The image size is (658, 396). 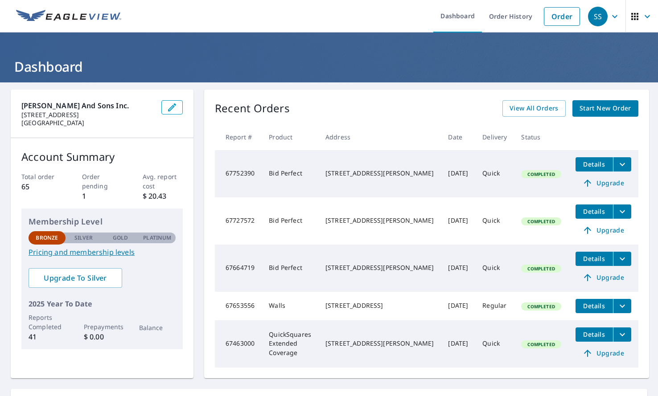 I want to click on a: Order, so click(x=562, y=16).